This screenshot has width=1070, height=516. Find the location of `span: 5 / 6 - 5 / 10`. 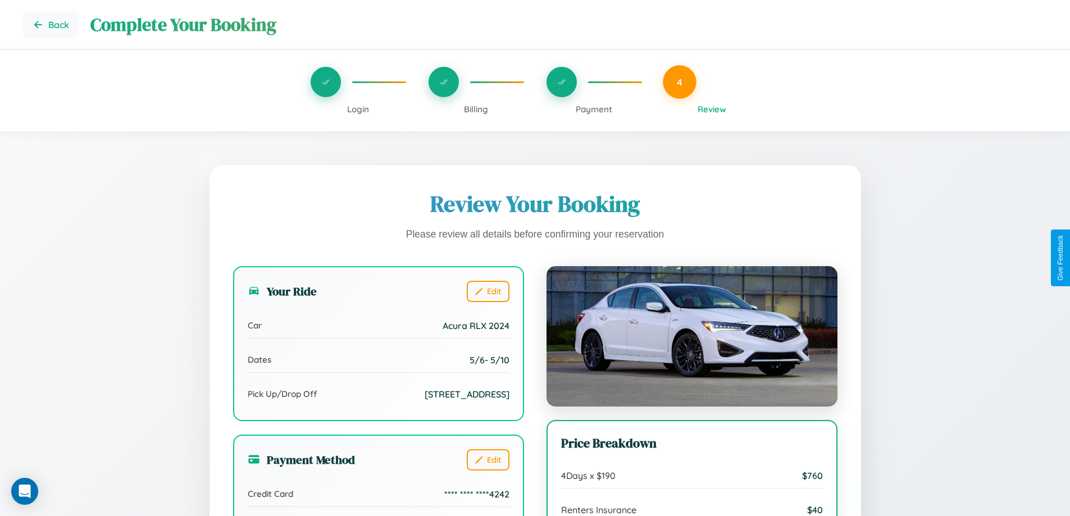

span: 5 / 6 - 5 / 10 is located at coordinates (489, 360).